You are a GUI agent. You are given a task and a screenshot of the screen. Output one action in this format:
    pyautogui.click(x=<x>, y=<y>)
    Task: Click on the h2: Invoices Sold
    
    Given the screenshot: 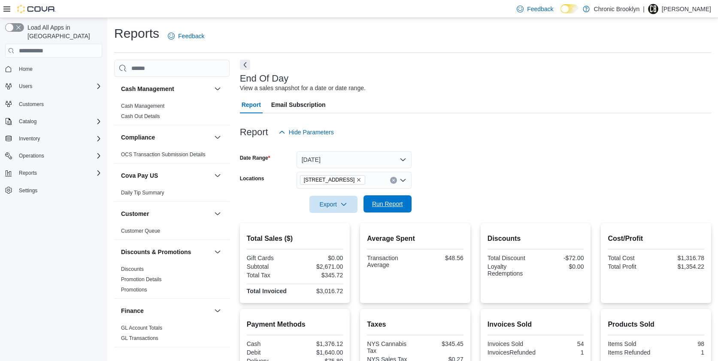 What is the action you would take?
    pyautogui.click(x=535, y=324)
    